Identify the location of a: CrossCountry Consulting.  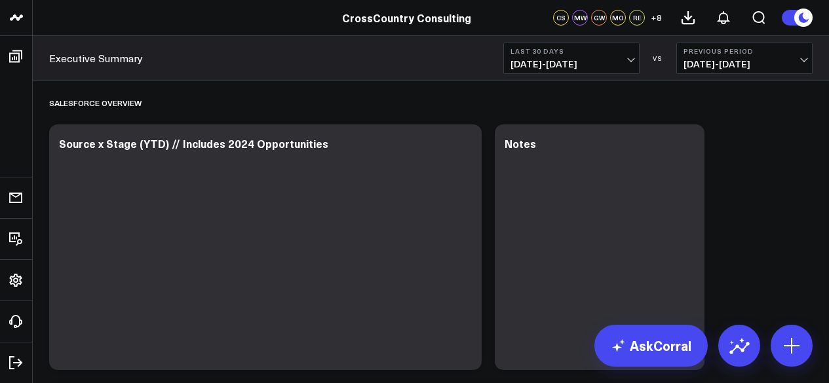
(406, 18).